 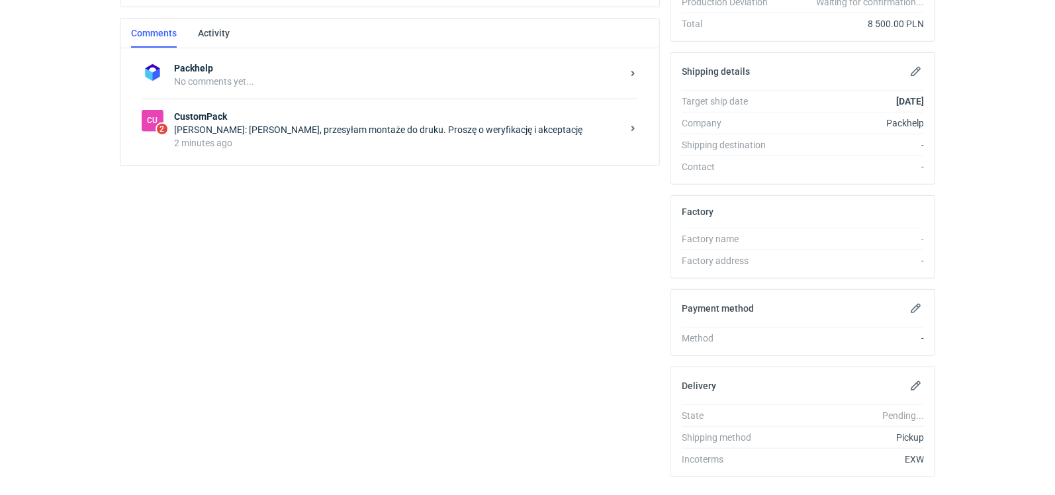 I want to click on a: Activity, so click(x=214, y=33).